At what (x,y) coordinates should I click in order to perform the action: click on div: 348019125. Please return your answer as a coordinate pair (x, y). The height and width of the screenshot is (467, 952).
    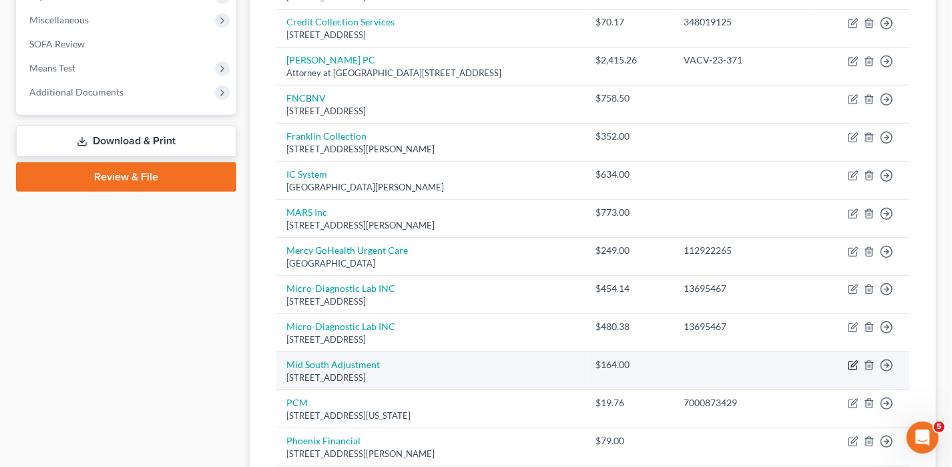
    Looking at the image, I should click on (745, 22).